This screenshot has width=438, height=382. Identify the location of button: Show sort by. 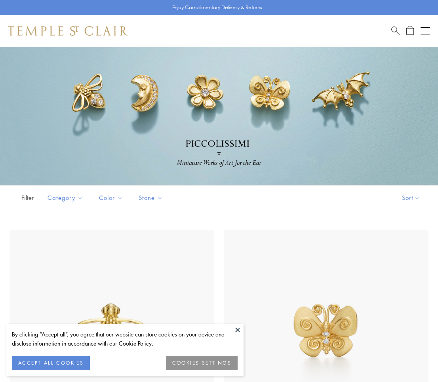
(411, 198).